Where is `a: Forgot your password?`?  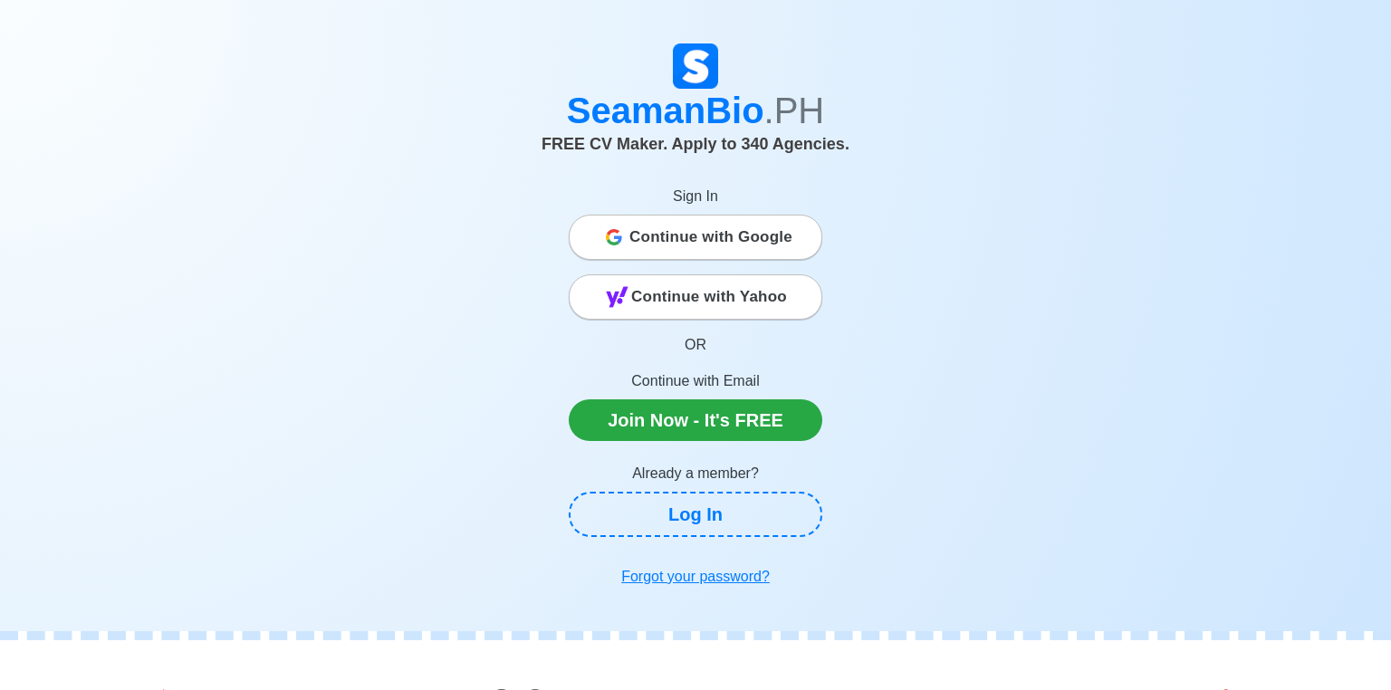 a: Forgot your password? is located at coordinates (695, 577).